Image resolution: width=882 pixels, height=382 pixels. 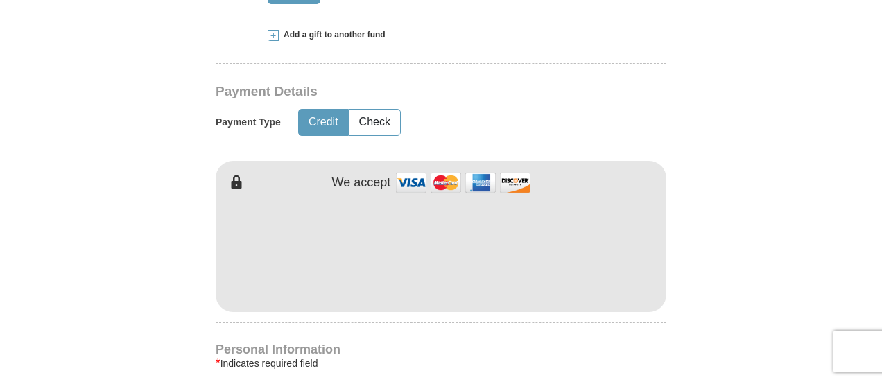 What do you see at coordinates (248, 122) in the screenshot?
I see `h5: Payment Type` at bounding box center [248, 122].